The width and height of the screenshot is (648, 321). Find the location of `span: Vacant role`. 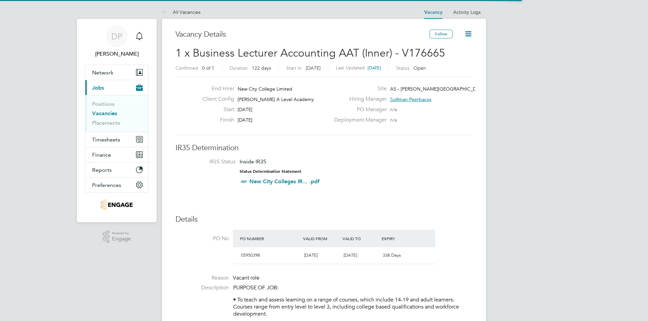

span: Vacant role is located at coordinates (246, 278).